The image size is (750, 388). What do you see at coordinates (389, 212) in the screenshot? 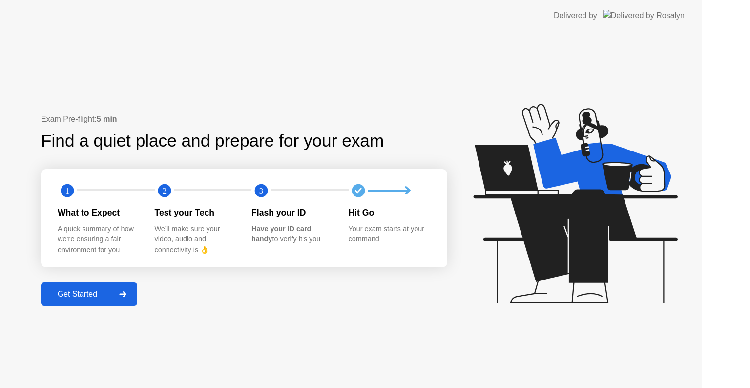
I see `div: Hit Go` at bounding box center [389, 212].